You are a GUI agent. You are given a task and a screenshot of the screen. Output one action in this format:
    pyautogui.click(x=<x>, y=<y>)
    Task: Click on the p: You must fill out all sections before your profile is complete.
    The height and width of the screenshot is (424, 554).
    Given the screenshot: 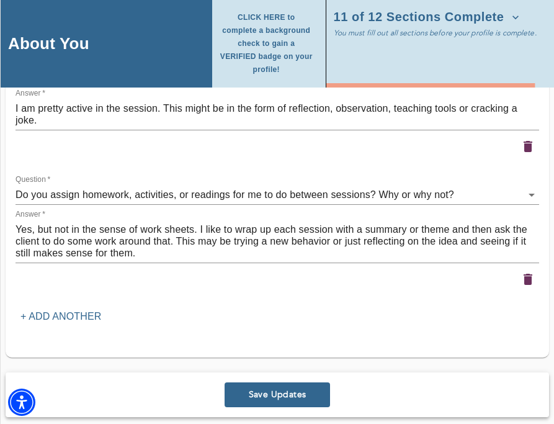 What is the action you would take?
    pyautogui.click(x=435, y=33)
    